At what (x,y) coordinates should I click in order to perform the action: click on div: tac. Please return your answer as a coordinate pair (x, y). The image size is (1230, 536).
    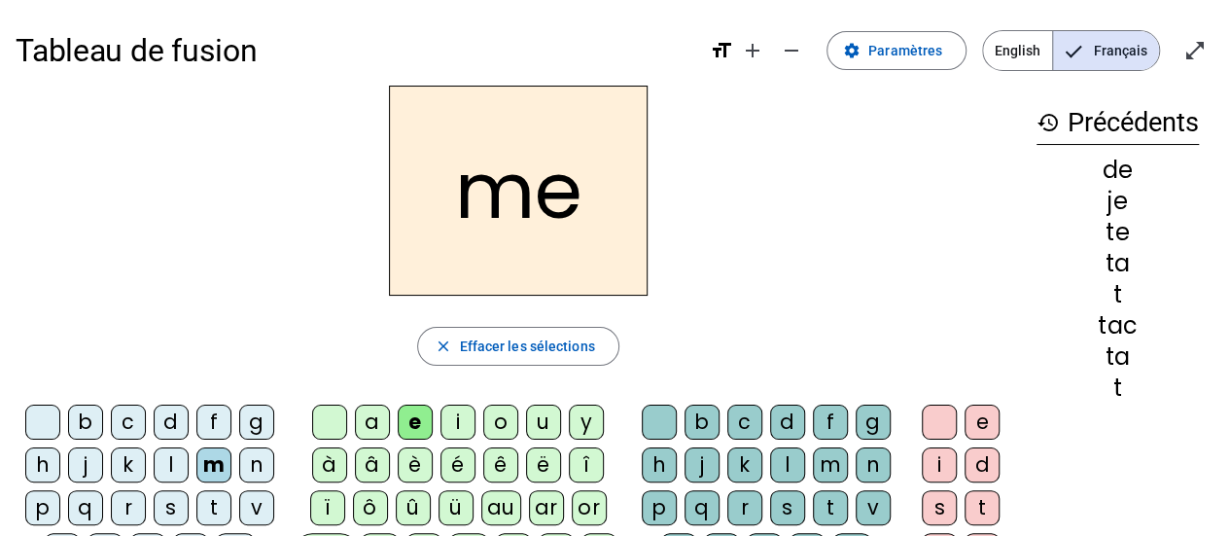
    Looking at the image, I should click on (1118, 326).